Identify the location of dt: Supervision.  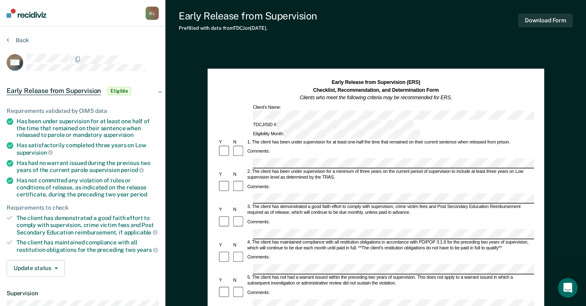
(83, 293).